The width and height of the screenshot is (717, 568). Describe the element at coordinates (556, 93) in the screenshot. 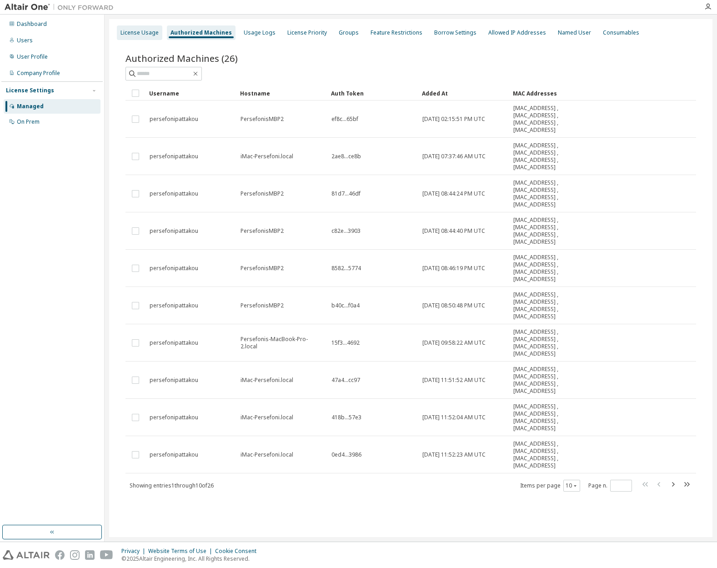

I see `div: MAC Addresses` at that location.